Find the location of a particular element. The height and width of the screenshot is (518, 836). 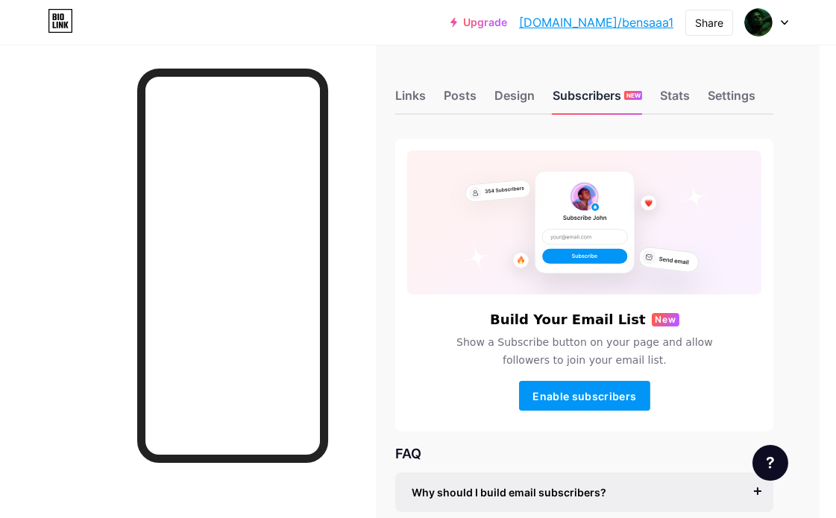

a: Upgrade is located at coordinates (479, 22).